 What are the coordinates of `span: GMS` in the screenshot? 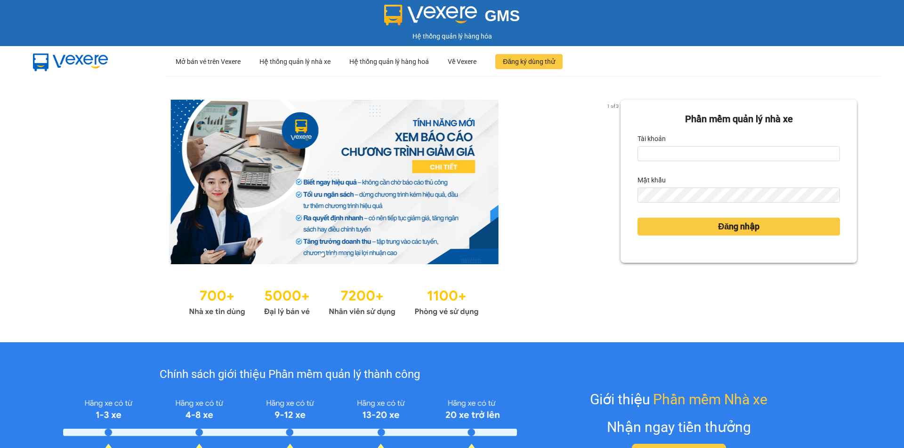 It's located at (502, 16).